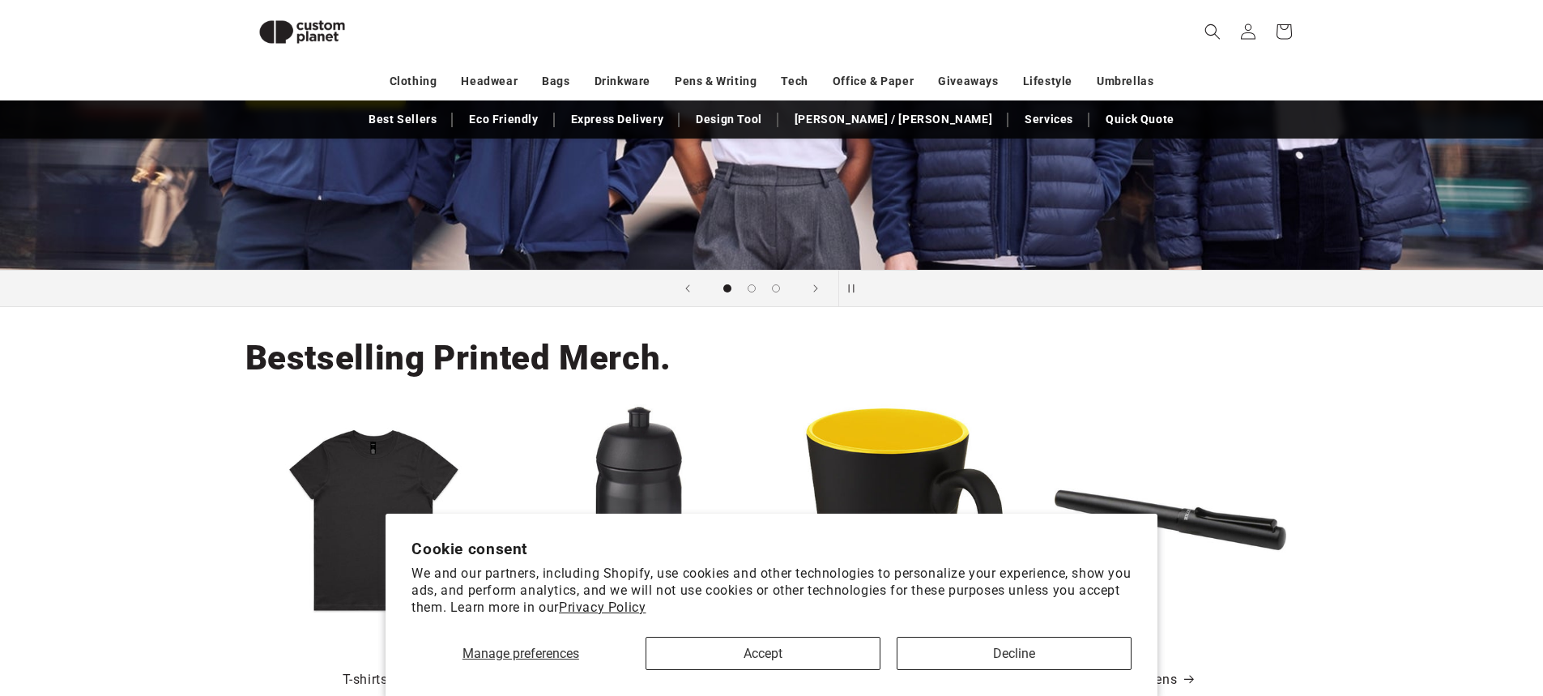 This screenshot has height=696, width=1543. I want to click on summary: Search, so click(1213, 32).